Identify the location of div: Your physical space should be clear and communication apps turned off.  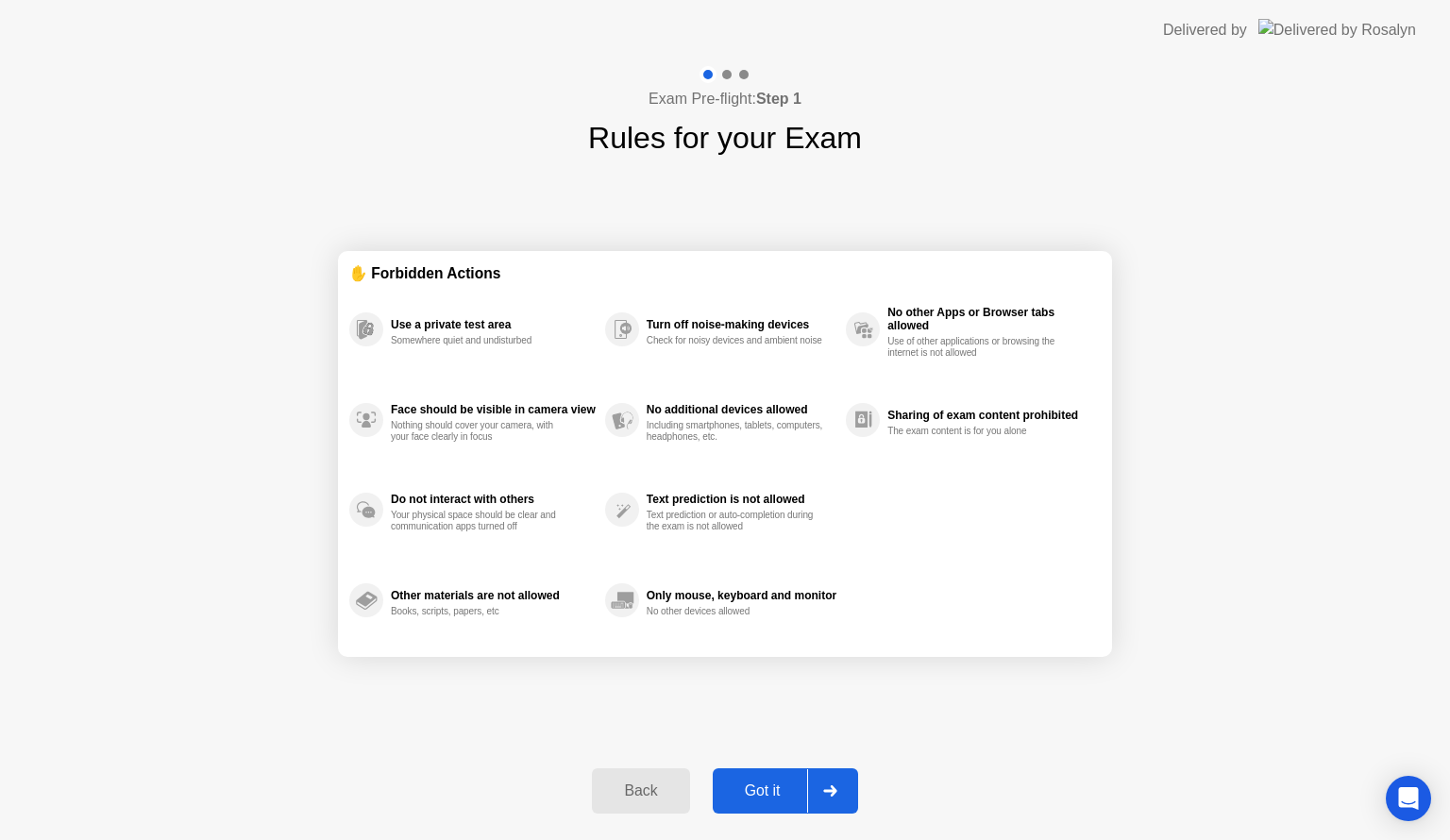
(480, 521).